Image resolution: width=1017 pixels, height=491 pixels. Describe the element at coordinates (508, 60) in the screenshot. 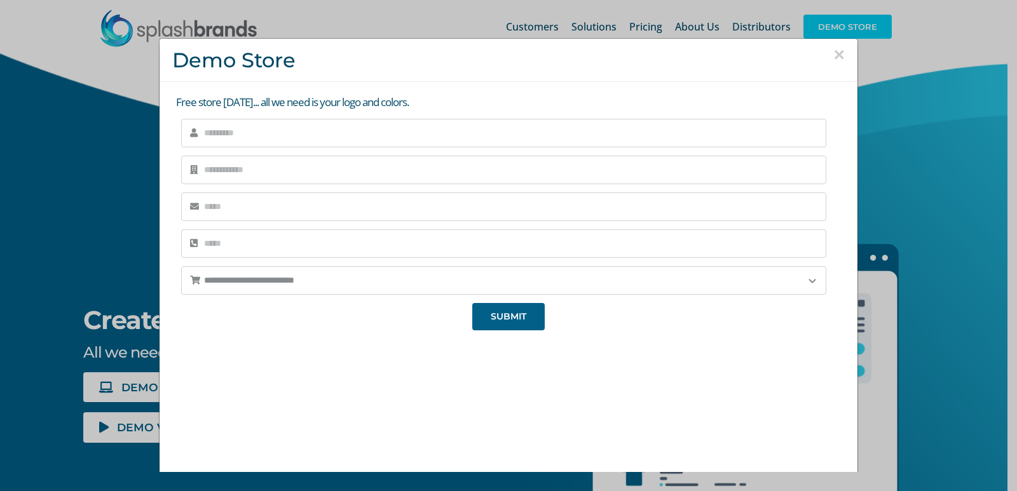

I see `h3: Demo Store` at that location.